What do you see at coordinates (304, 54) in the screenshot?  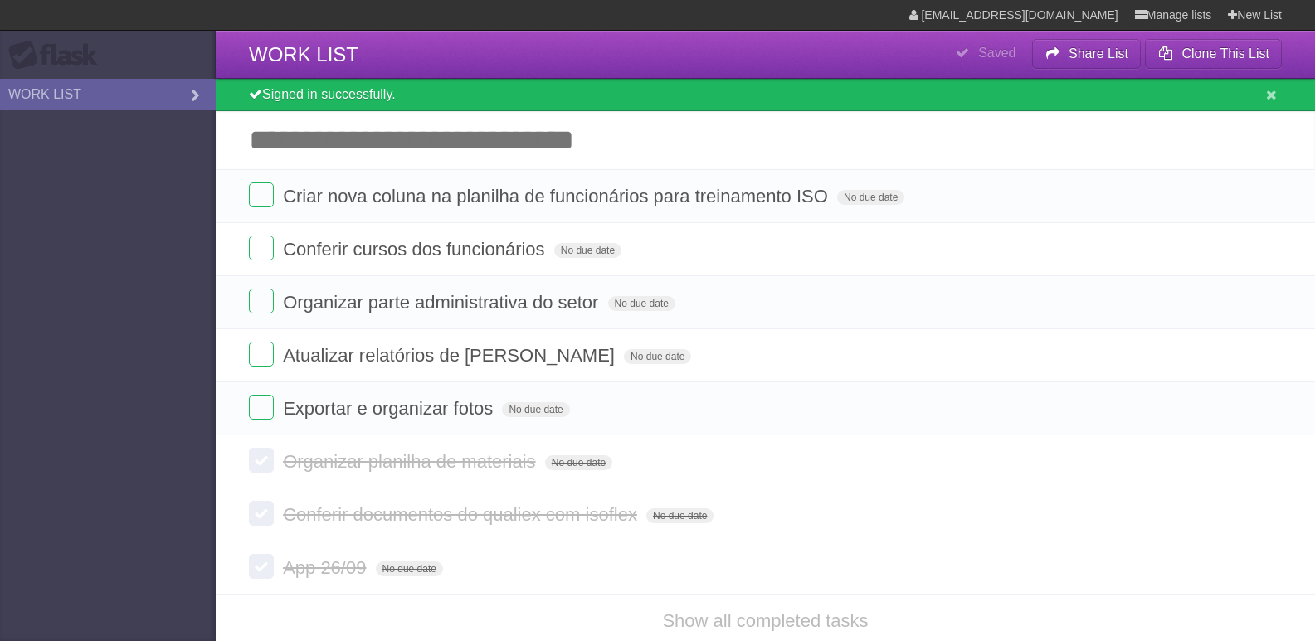 I see `span: WORK LIST` at bounding box center [304, 54].